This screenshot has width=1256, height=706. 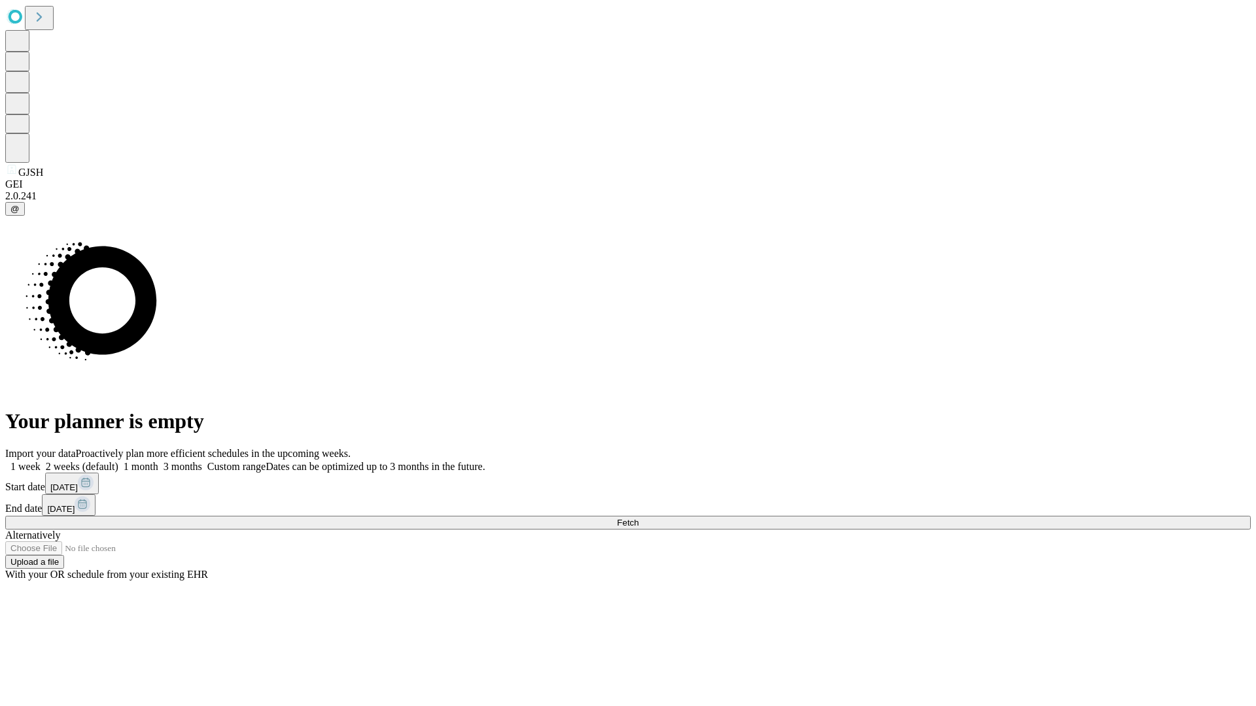 What do you see at coordinates (41, 453) in the screenshot?
I see `span: Import your data` at bounding box center [41, 453].